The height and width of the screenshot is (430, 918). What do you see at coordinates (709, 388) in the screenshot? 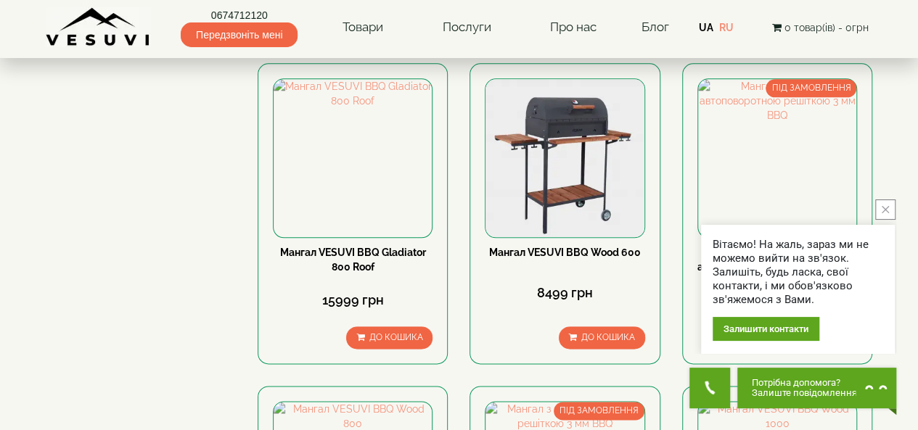
I see `button: Get Call button` at bounding box center [709, 388].